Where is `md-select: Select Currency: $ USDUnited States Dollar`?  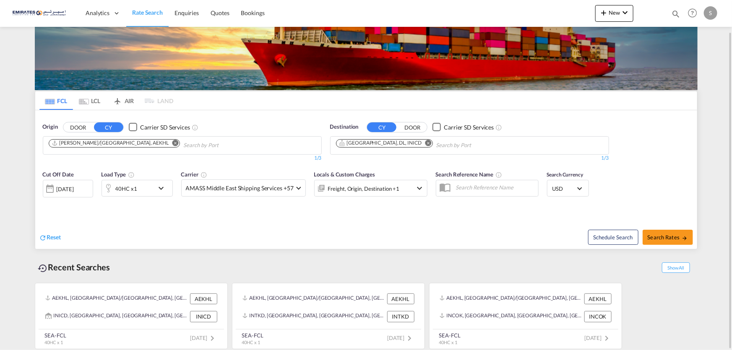
md-select: Select Currency: $ USDUnited States Dollar is located at coordinates (568, 188).